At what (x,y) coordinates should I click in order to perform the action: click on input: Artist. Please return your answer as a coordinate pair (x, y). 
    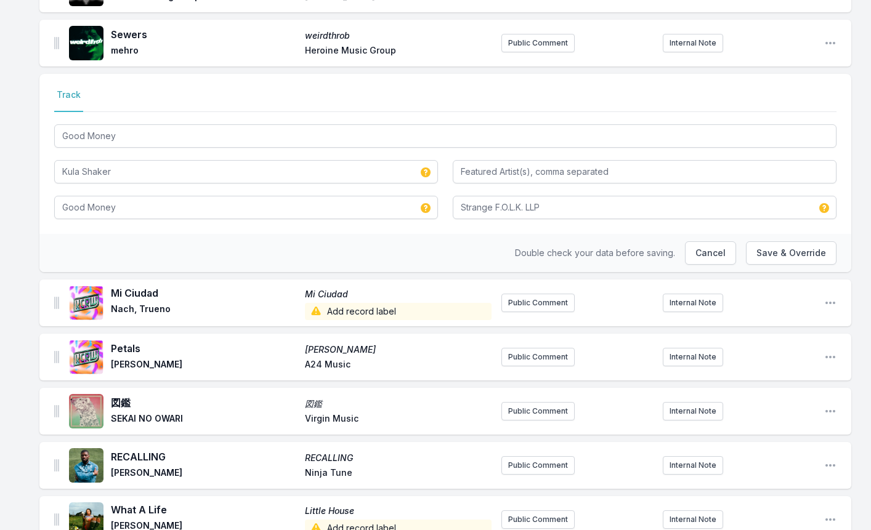
    Looking at the image, I should click on (246, 172).